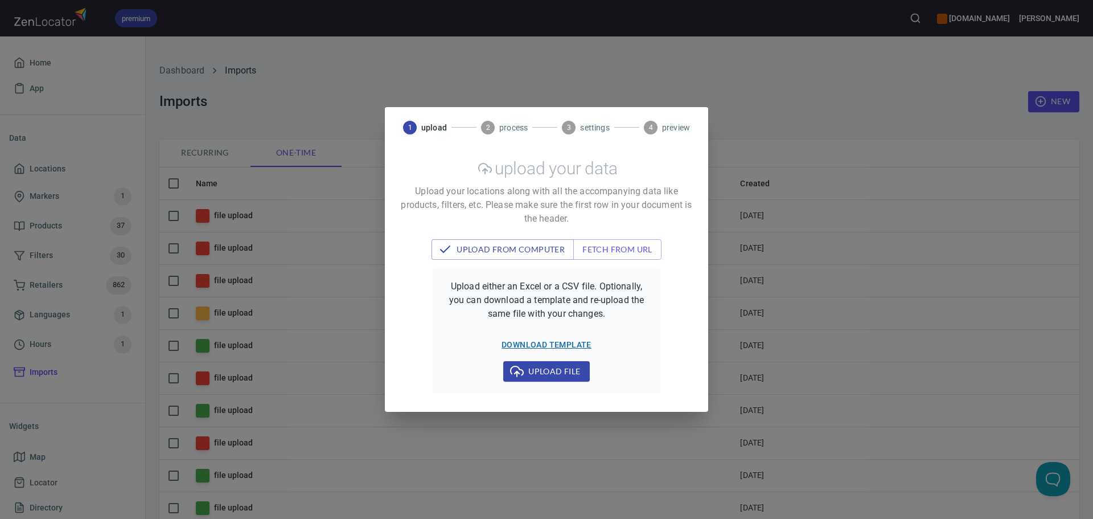  I want to click on text: 3, so click(569, 127).